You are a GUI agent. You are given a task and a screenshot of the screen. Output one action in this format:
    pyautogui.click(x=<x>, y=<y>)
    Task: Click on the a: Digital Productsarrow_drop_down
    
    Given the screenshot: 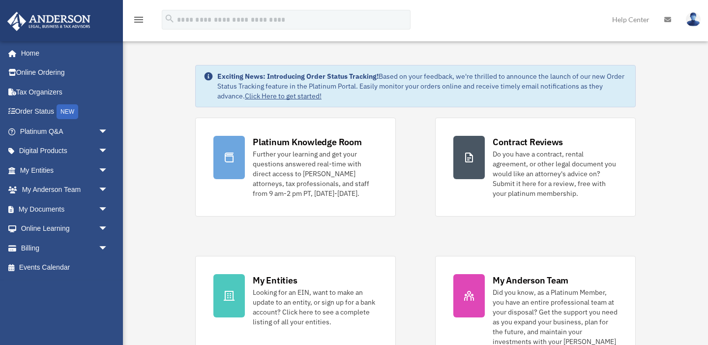 What is the action you would take?
    pyautogui.click(x=65, y=151)
    